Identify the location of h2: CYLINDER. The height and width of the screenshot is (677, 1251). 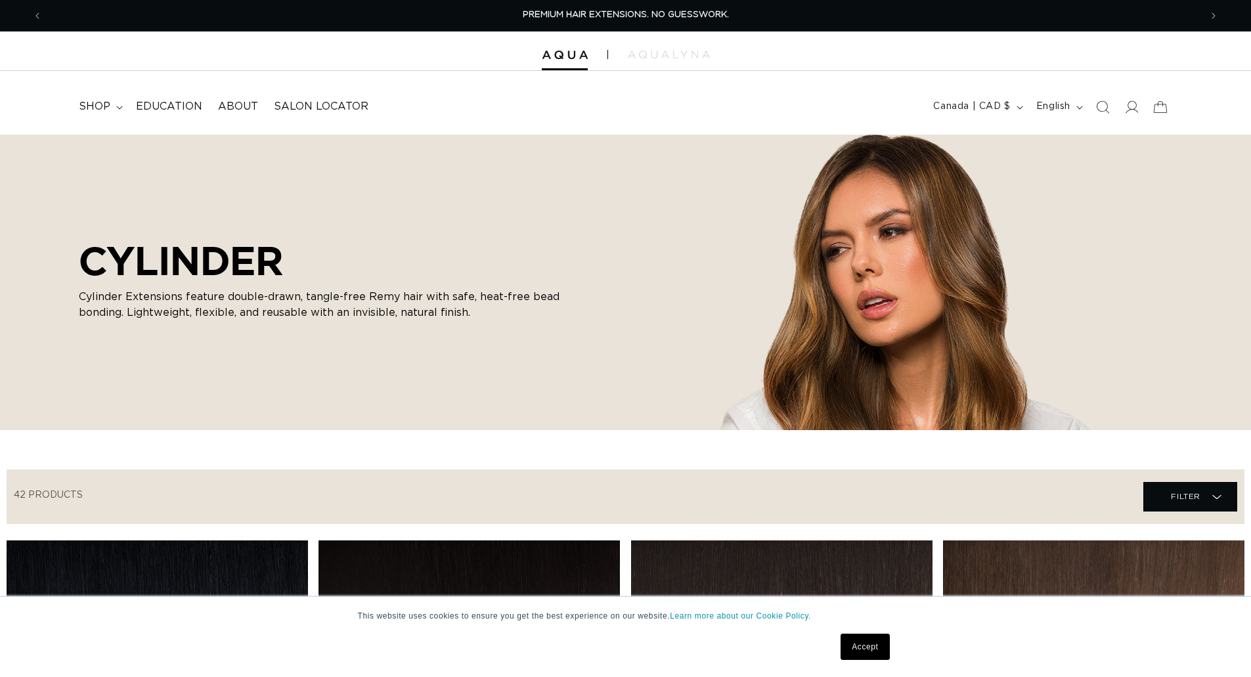
(328, 261).